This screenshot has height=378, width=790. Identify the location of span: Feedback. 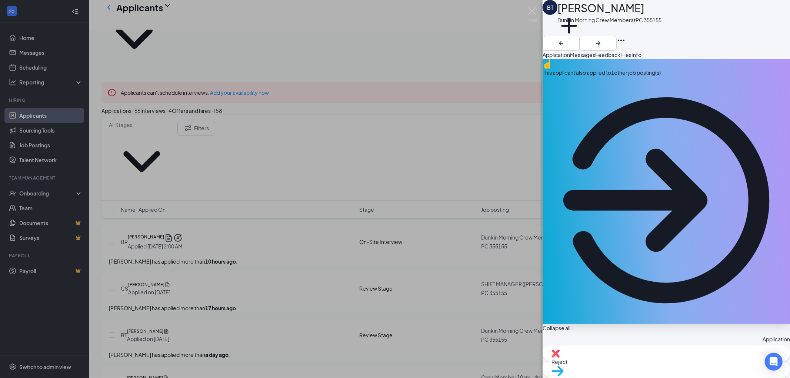
(608, 55).